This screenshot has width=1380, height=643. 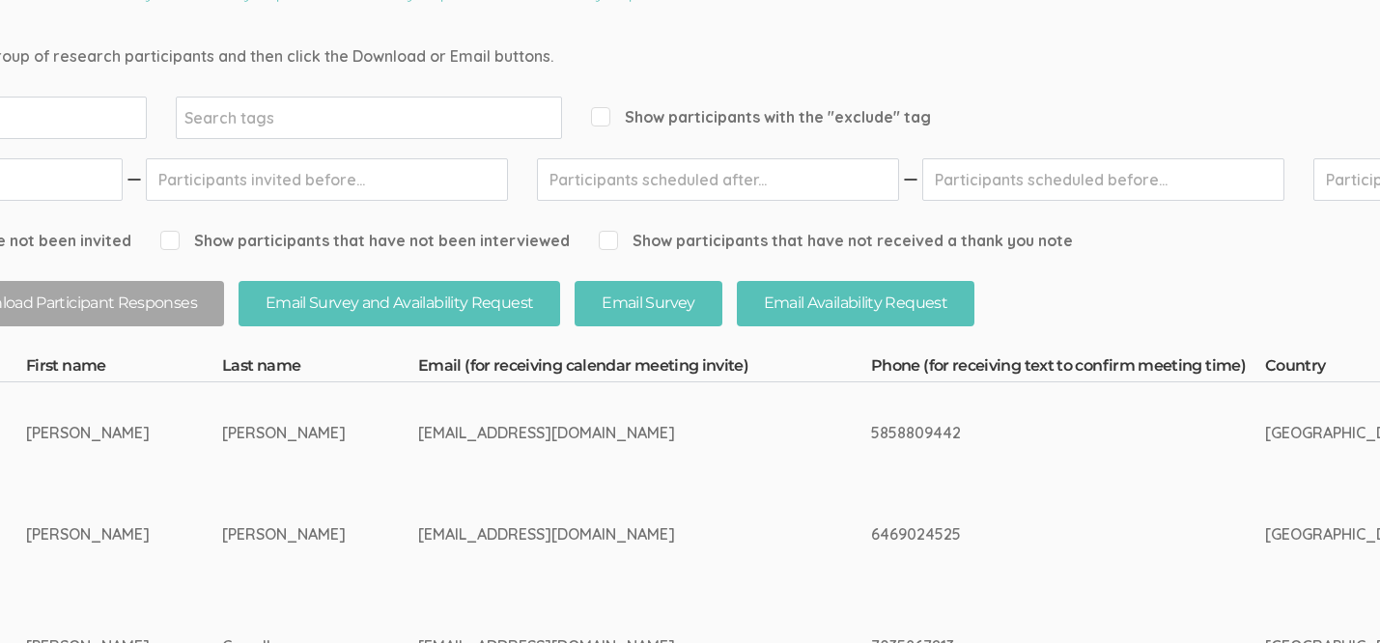 What do you see at coordinates (835, 240) in the screenshot?
I see `span: Show participants that have not received a thank you note` at bounding box center [835, 240].